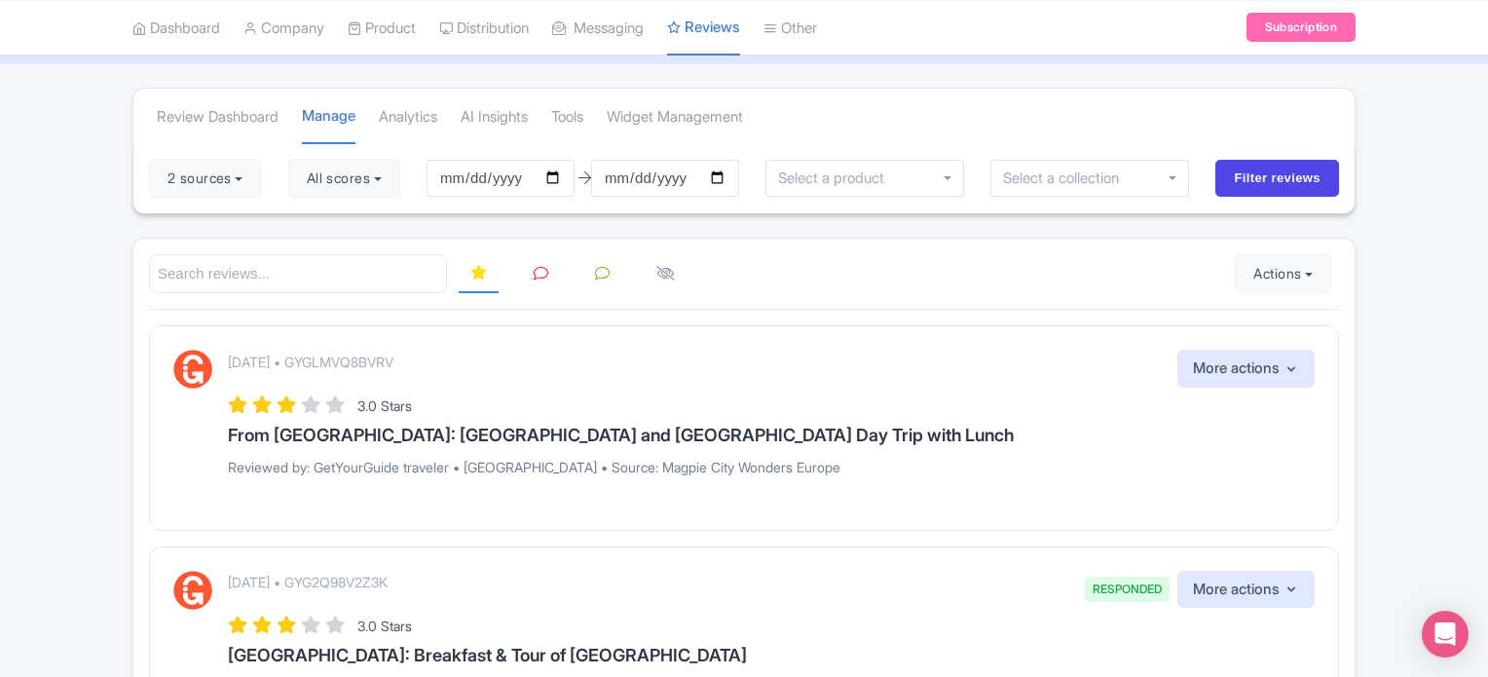 The width and height of the screenshot is (1488, 677). Describe the element at coordinates (494, 117) in the screenshot. I see `a: AI Insights` at that location.